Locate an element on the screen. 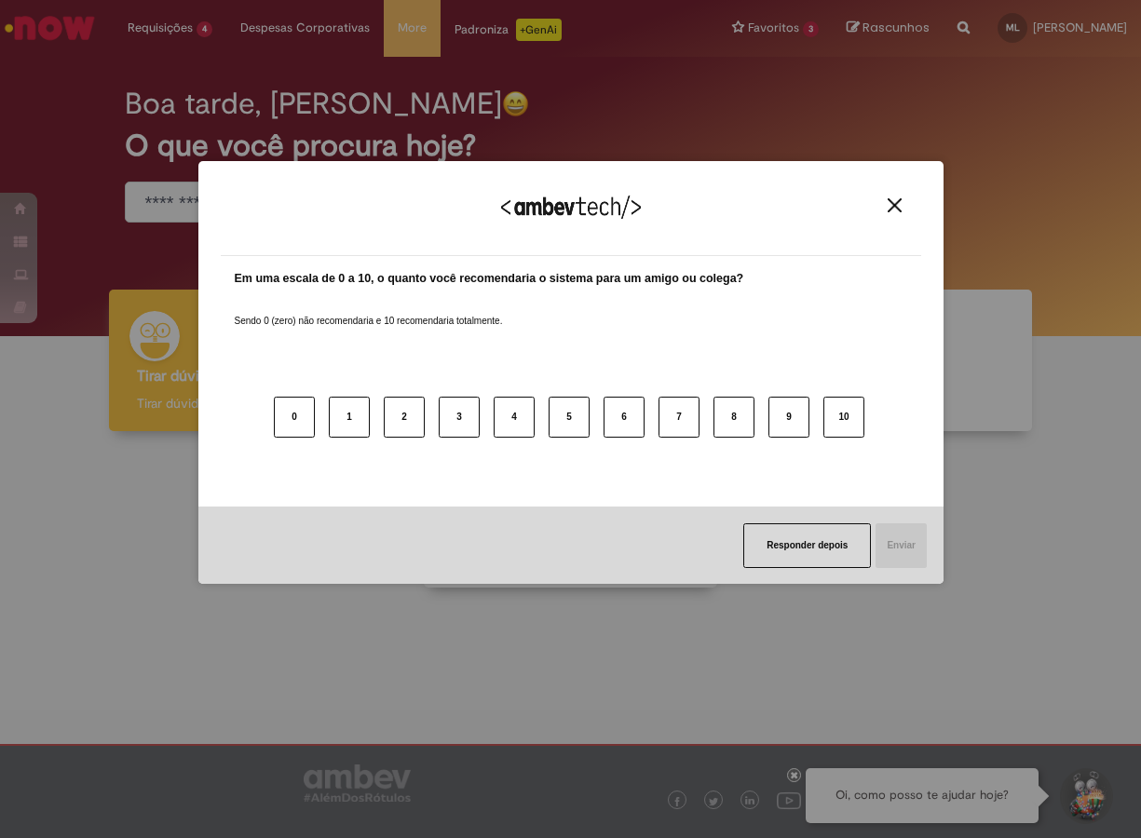 The width and height of the screenshot is (1141, 838). img: Close is located at coordinates (894, 205).